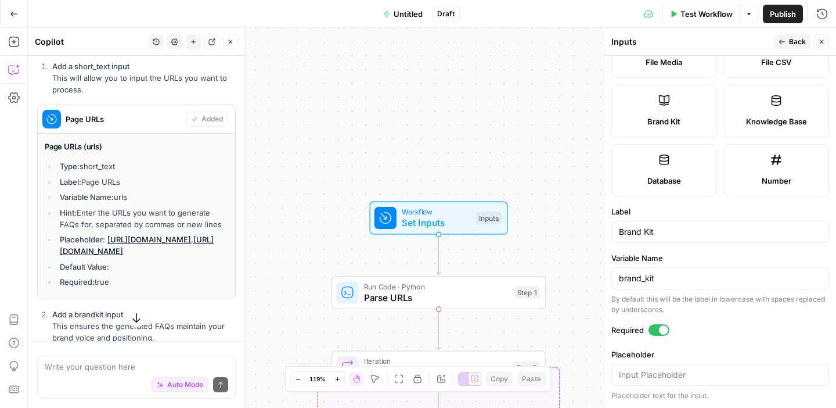  Describe the element at coordinates (783, 14) in the screenshot. I see `button: Publish` at that location.